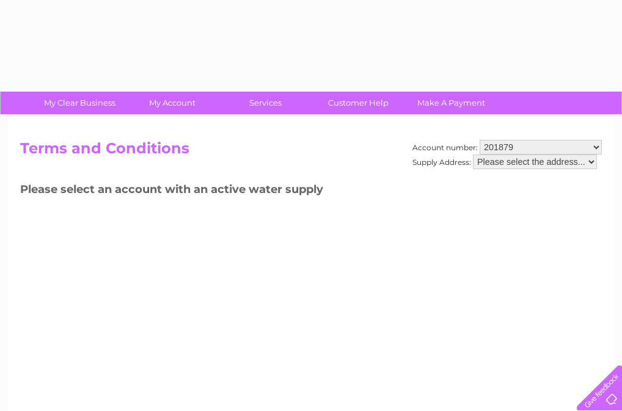 The width and height of the screenshot is (622, 411). What do you see at coordinates (311, 155) in the screenshot?
I see `h2: Terms and Conditions` at bounding box center [311, 155].